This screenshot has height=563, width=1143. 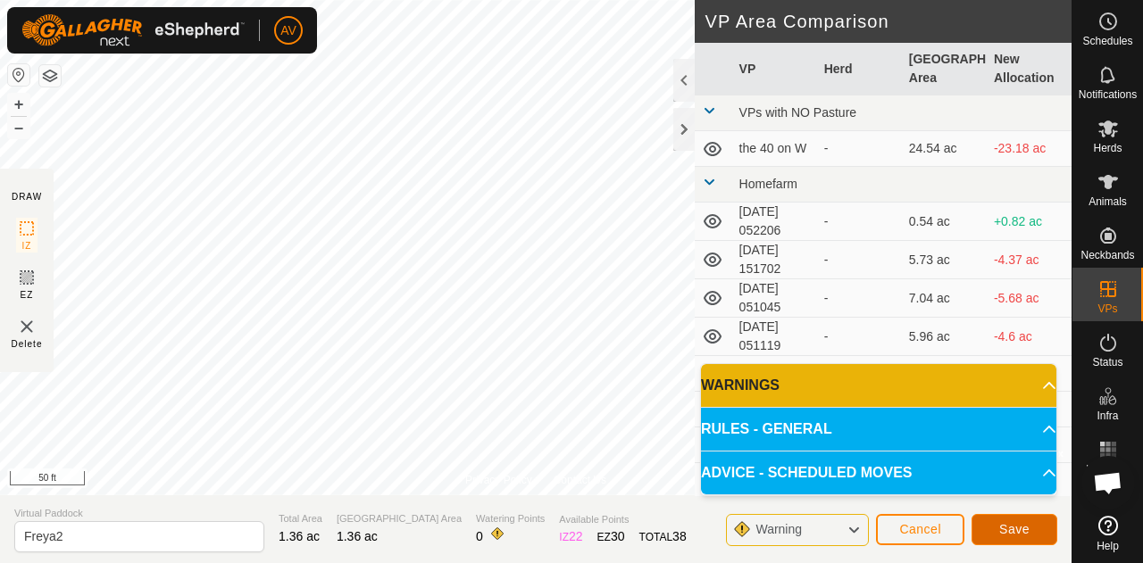 I want to click on span: 0, so click(x=480, y=537).